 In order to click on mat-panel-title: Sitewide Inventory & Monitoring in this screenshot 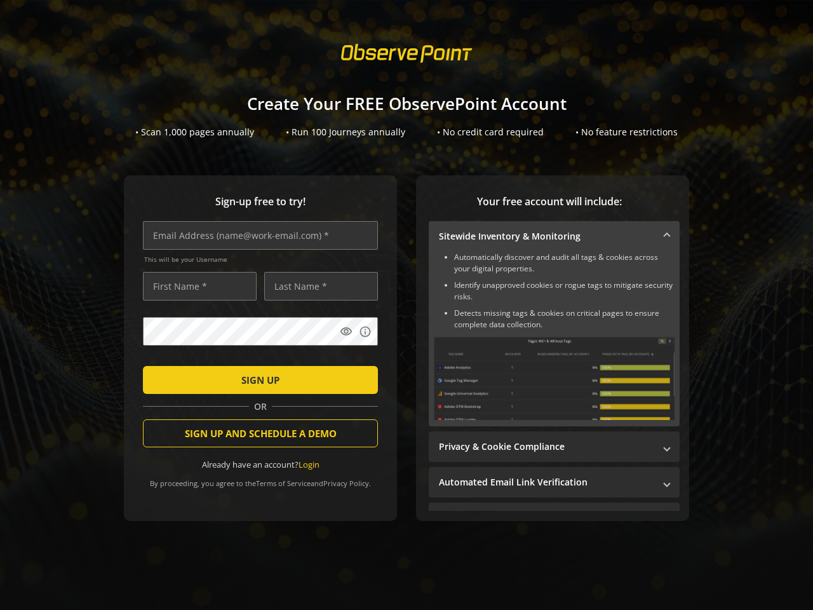, I will do `click(547, 236)`.